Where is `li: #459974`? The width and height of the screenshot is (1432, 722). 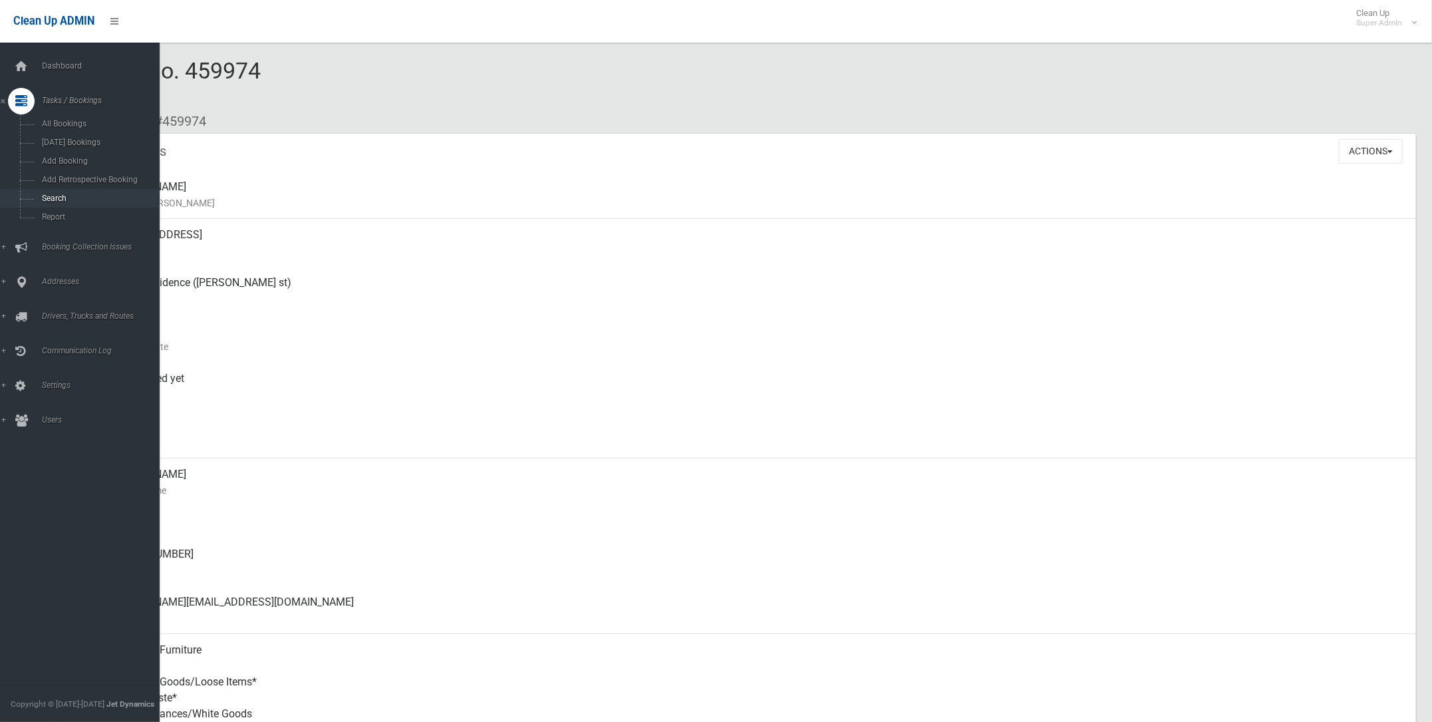
li: #459974 is located at coordinates (176, 121).